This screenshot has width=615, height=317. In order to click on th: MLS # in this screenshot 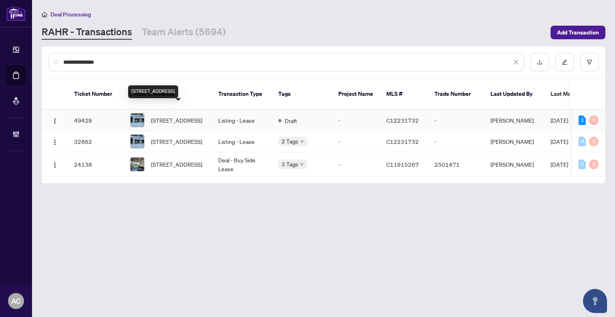, I will do `click(404, 94)`.